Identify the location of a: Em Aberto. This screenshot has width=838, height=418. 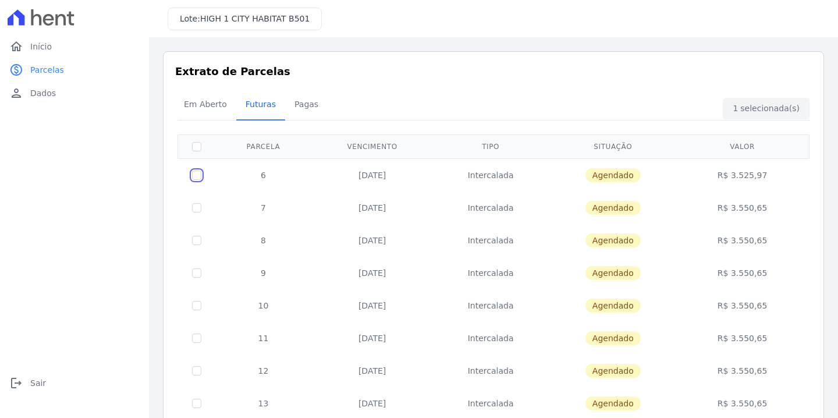
(205, 105).